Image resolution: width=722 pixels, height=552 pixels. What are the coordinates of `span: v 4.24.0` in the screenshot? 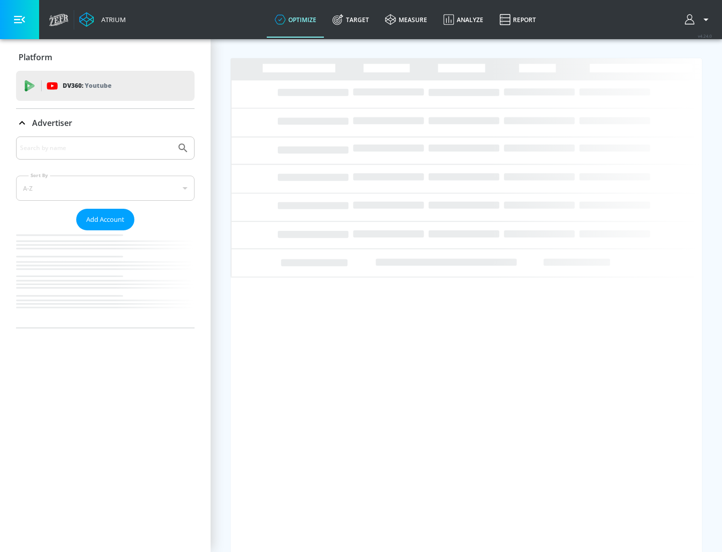 It's located at (705, 36).